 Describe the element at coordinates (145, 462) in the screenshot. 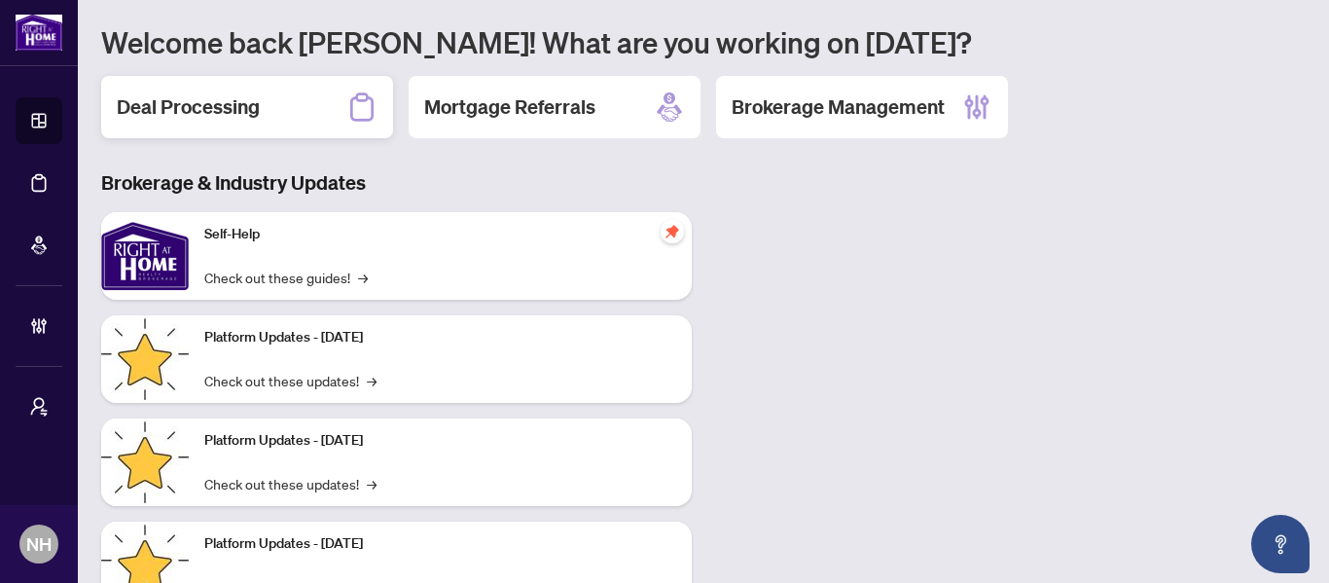

I see `img: Platform Updates - July 8, 2025` at that location.